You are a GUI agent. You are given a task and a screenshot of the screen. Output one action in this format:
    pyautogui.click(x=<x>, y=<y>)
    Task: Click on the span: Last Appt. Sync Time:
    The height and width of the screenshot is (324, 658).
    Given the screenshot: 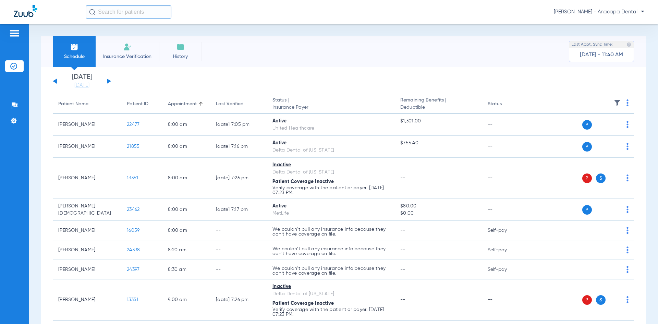 What is the action you would take?
    pyautogui.click(x=593, y=45)
    